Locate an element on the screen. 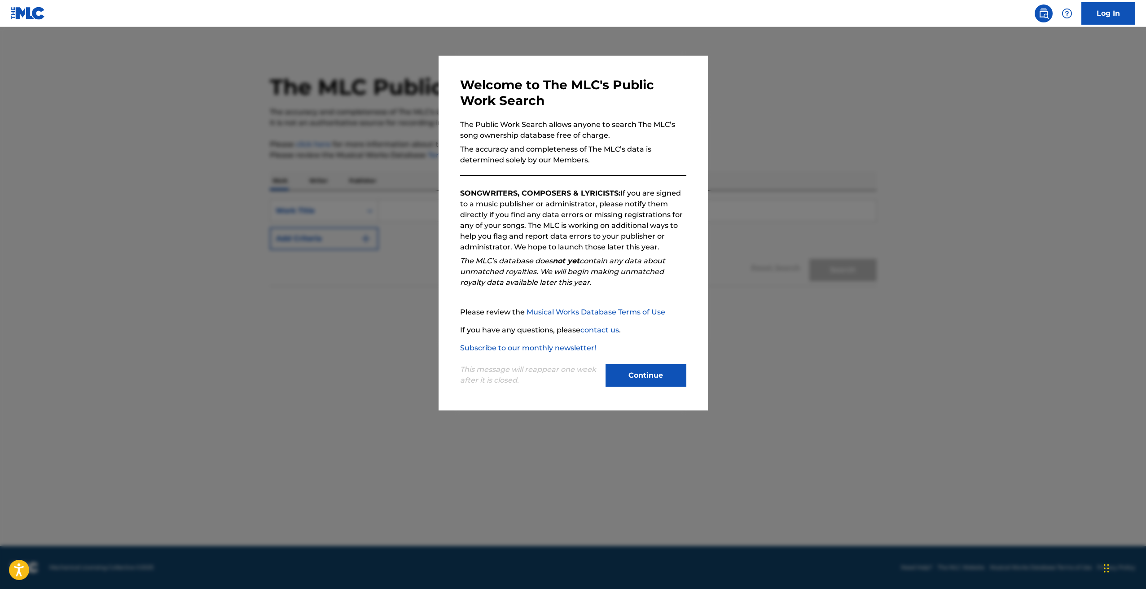 This screenshot has width=1146, height=589. a: Subscribe to our monthly newsletter! is located at coordinates (528, 348).